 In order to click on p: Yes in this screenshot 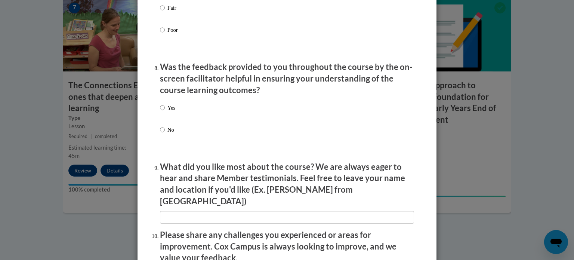, I will do `click(171, 108)`.